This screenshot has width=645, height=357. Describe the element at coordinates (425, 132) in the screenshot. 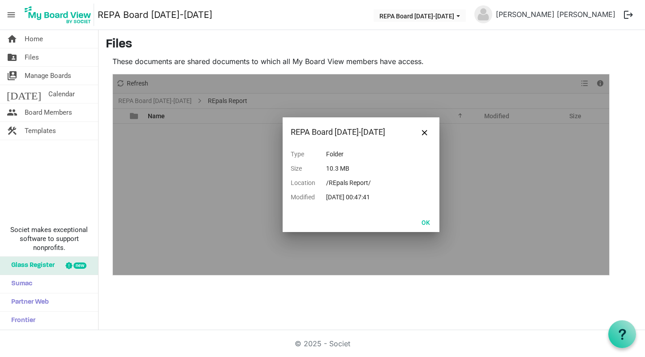

I see `button: Close` at that location.